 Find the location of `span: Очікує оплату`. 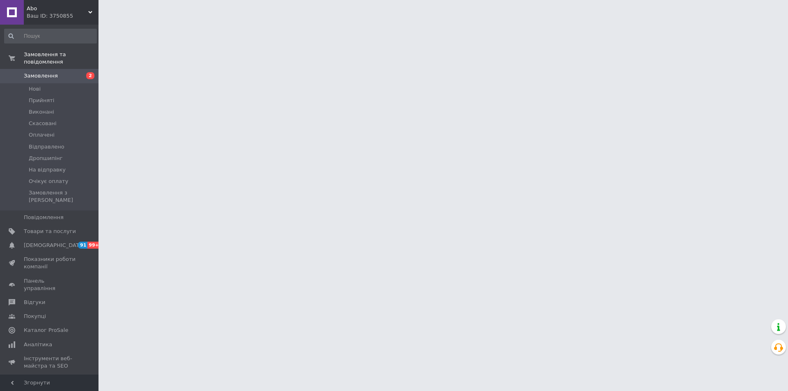

span: Очікує оплату is located at coordinates (48, 182).